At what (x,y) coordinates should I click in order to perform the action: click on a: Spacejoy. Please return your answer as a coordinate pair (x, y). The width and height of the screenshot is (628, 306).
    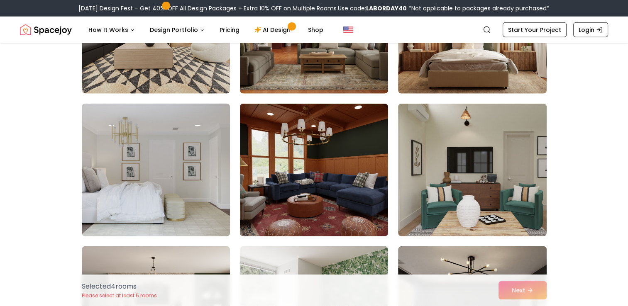
    Looking at the image, I should click on (46, 30).